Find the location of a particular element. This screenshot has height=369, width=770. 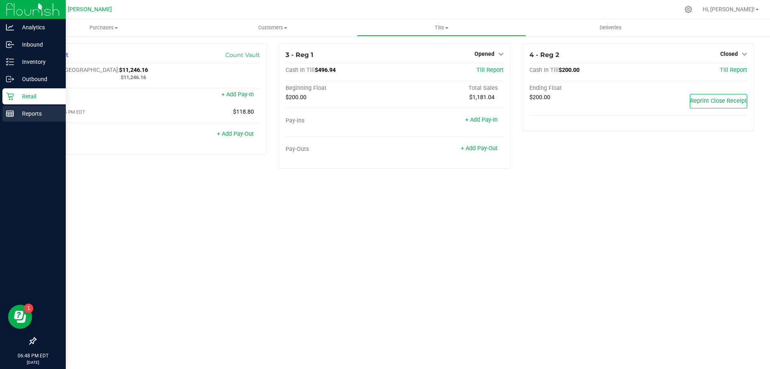

a: Deliveries is located at coordinates (611, 28).